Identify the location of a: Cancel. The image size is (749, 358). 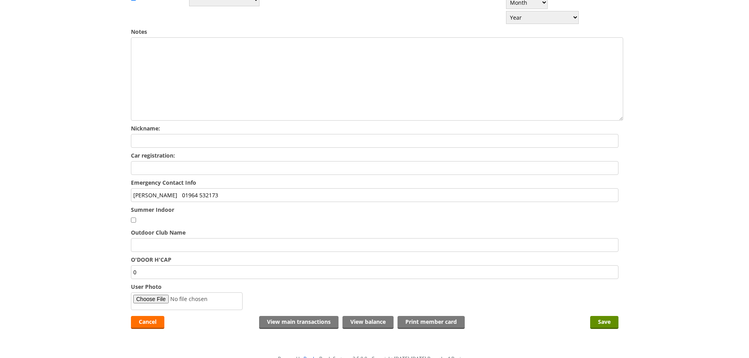
(148, 323).